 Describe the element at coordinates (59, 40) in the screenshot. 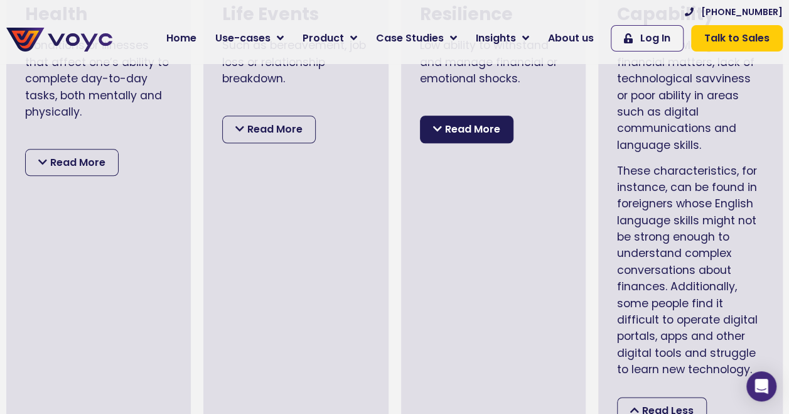

I see `img: voyc-full-logo` at that location.